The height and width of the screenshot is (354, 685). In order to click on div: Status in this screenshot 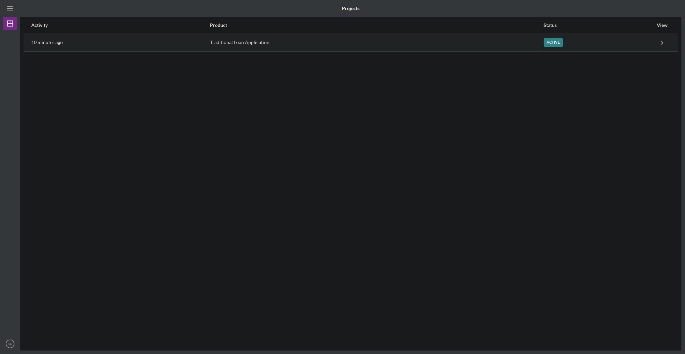, I will do `click(598, 25)`.